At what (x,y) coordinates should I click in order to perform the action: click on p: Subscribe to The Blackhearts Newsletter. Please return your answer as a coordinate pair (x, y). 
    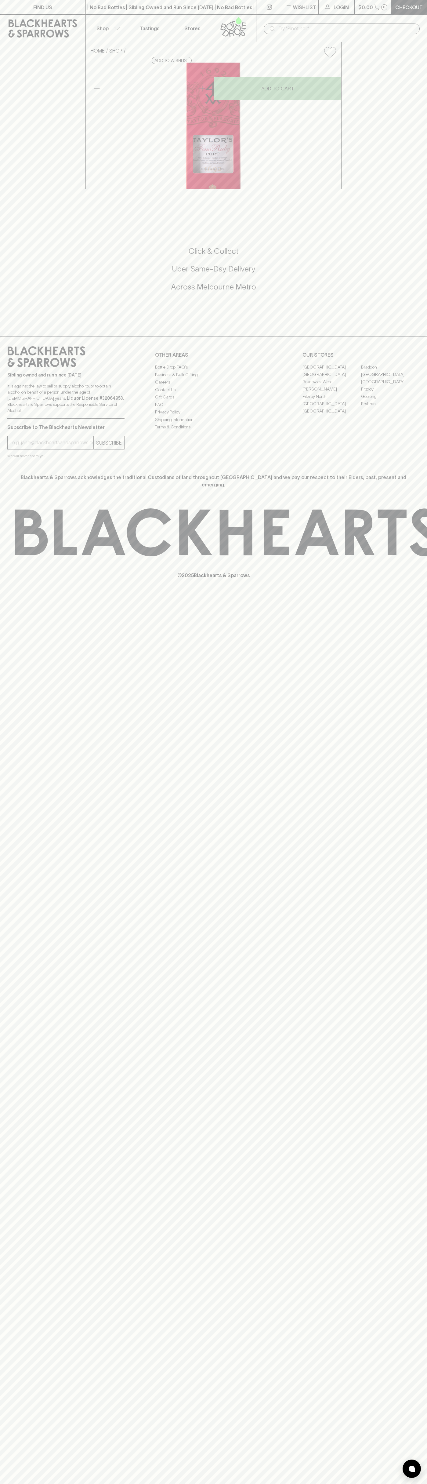
    Looking at the image, I should click on (66, 427).